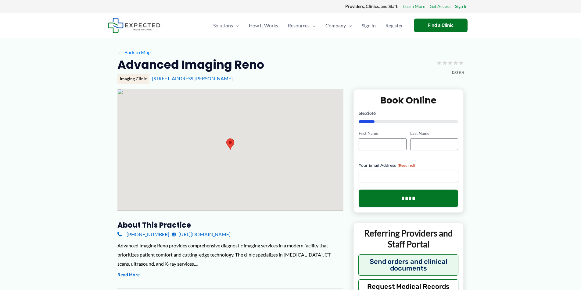  Describe the element at coordinates (133, 79) in the screenshot. I see `div: Imaging Clinic` at that location.